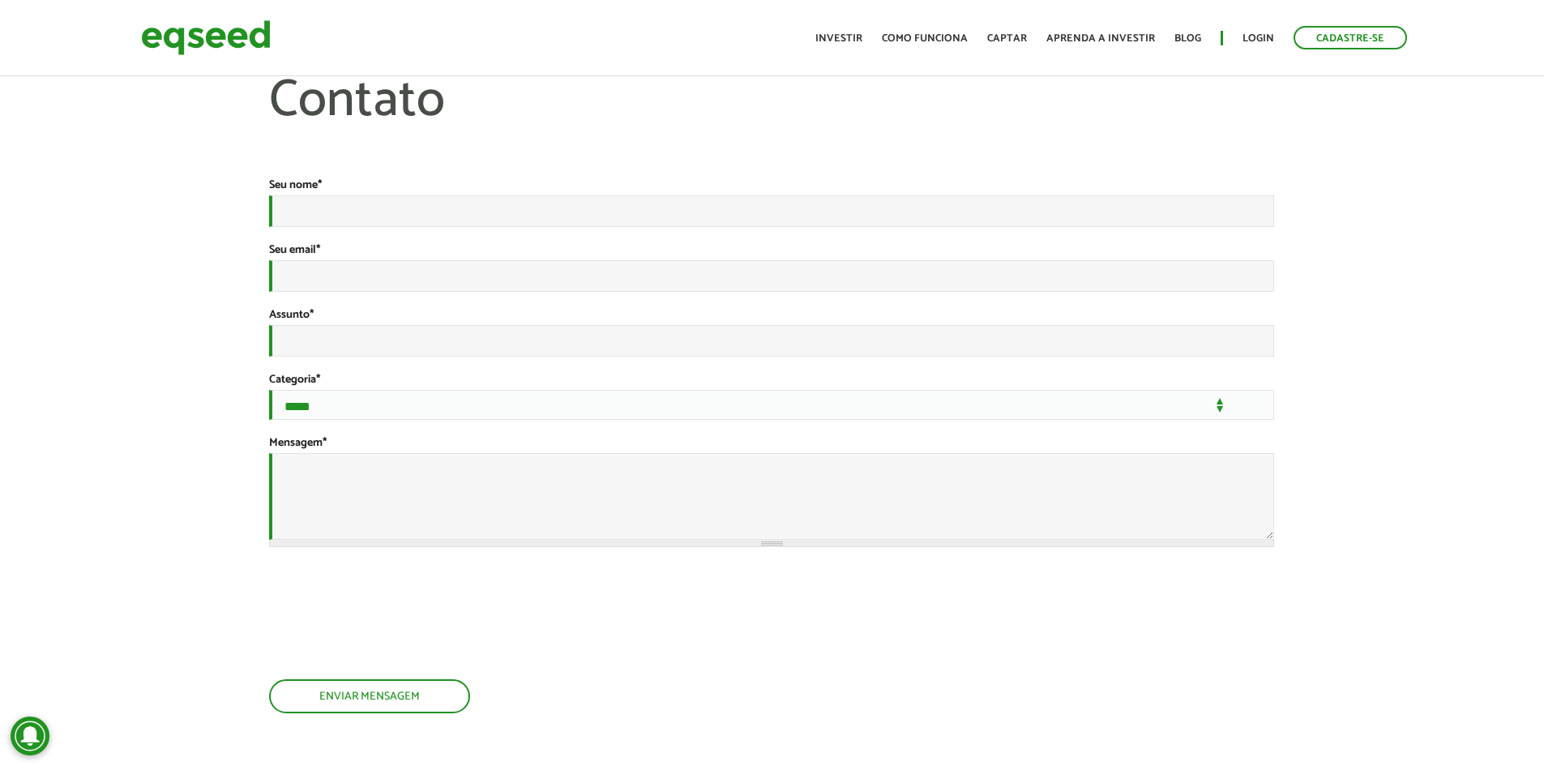  I want to click on img: EqSeed, so click(206, 37).